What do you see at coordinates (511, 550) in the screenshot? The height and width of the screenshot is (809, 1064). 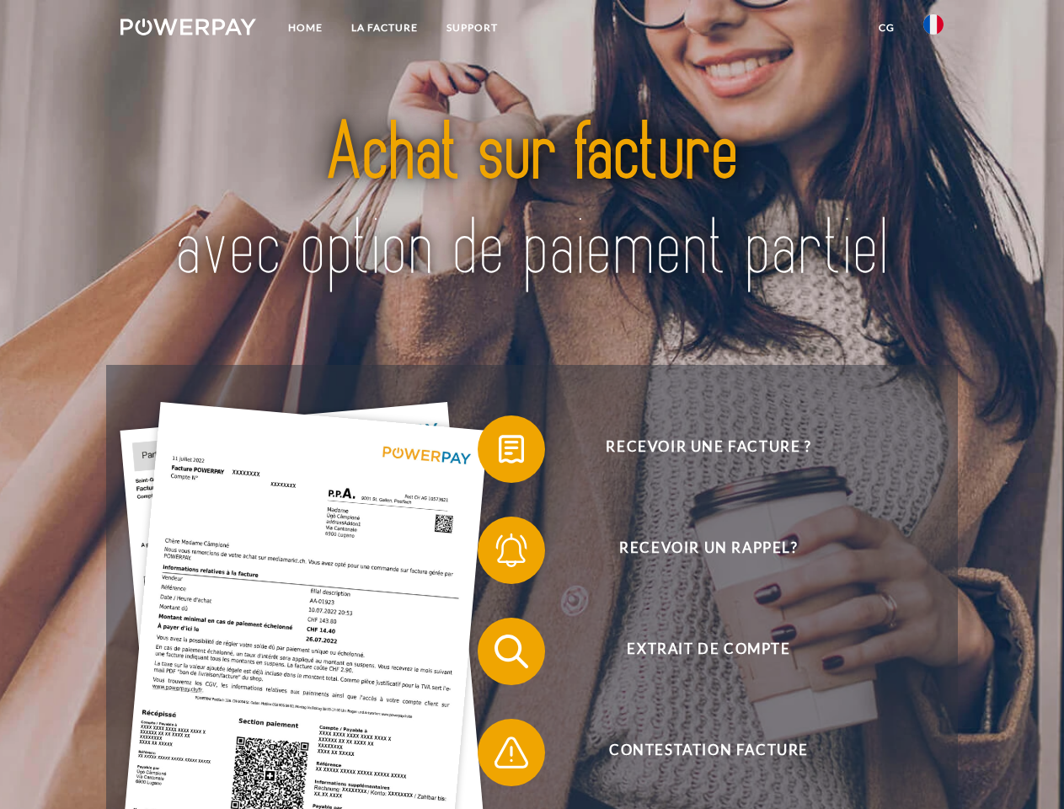 I see `img: qb_bell.svg` at bounding box center [511, 550].